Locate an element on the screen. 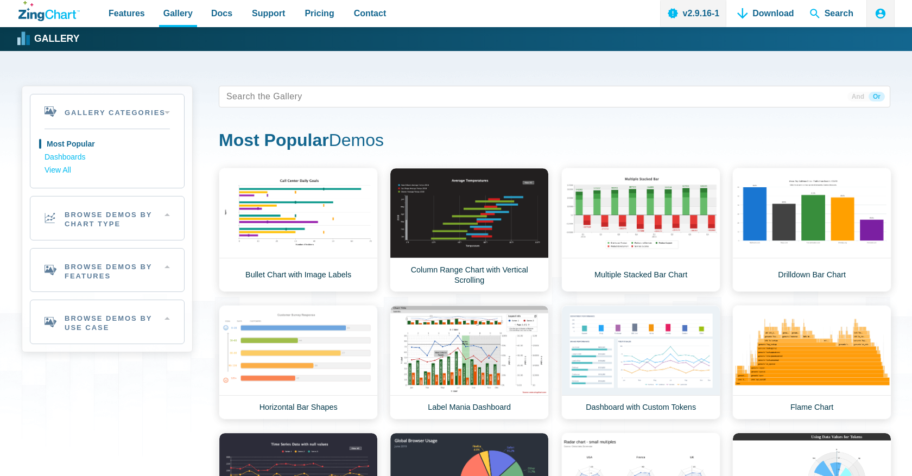 The image size is (912, 476). a: Label Mania Dashboard is located at coordinates (469, 362).